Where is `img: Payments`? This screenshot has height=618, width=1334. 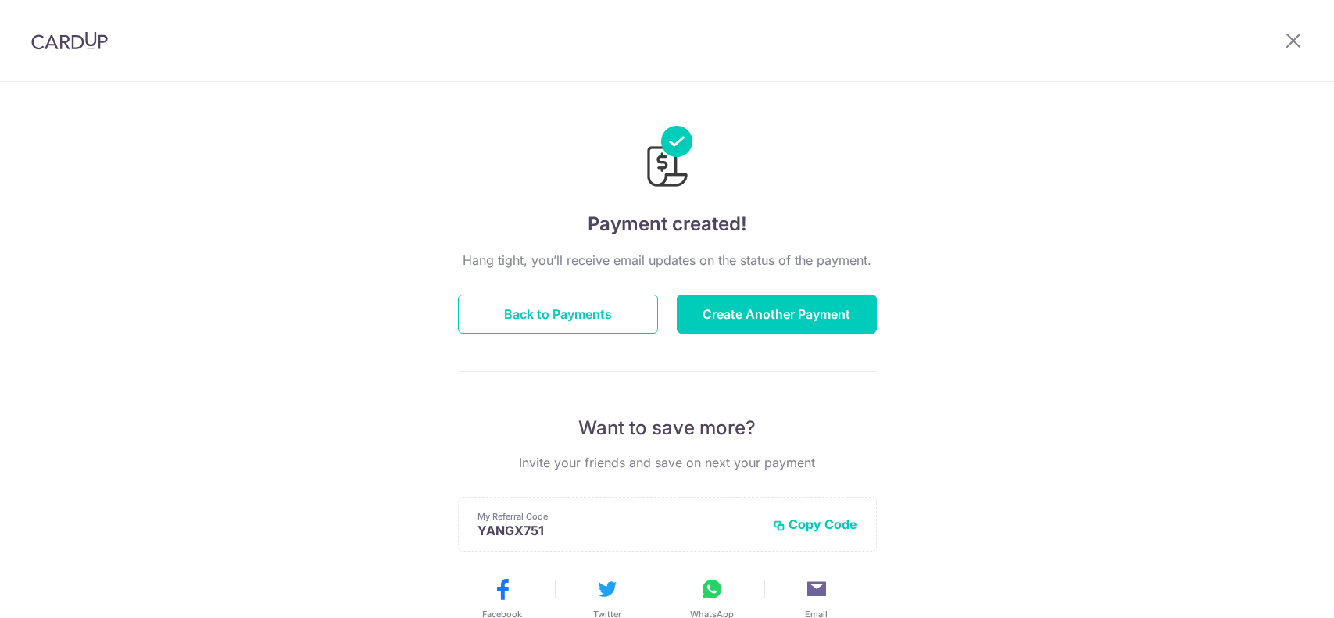 img: Payments is located at coordinates (667, 159).